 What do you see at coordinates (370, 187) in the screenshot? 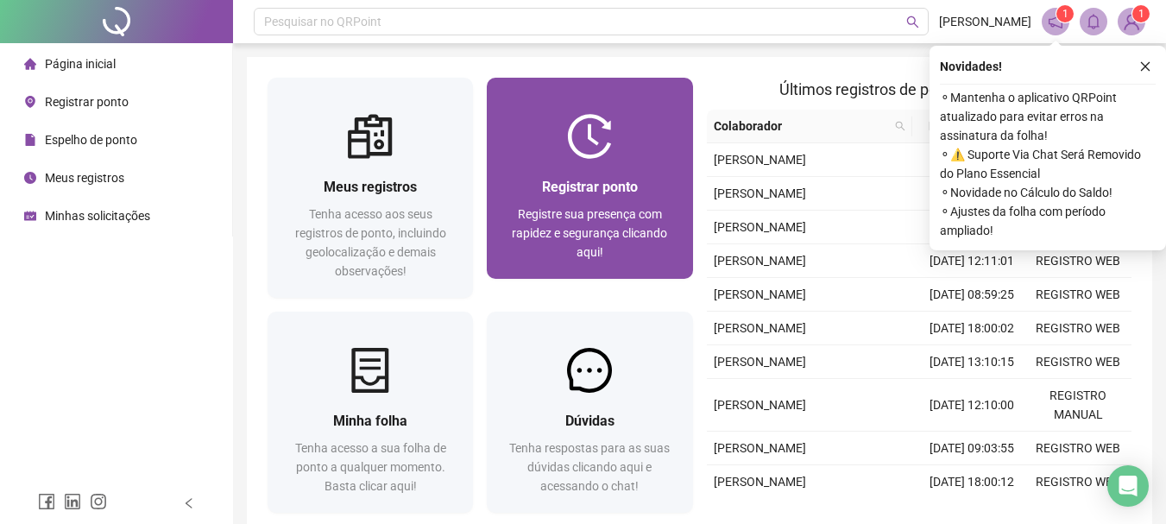
I see `a: Meus registrosTenha acesso aos seus registros de ponto, incluindo geolocalização e demais observa...` at bounding box center [370, 187].